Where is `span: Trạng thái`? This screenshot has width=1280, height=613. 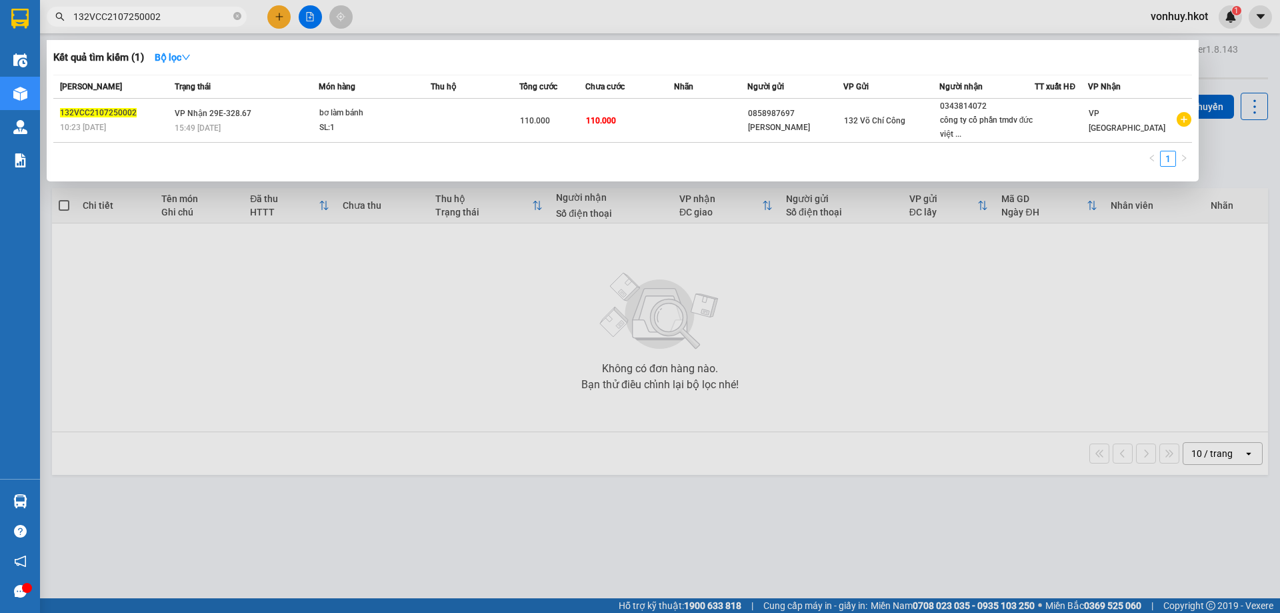 span: Trạng thái is located at coordinates (193, 87).